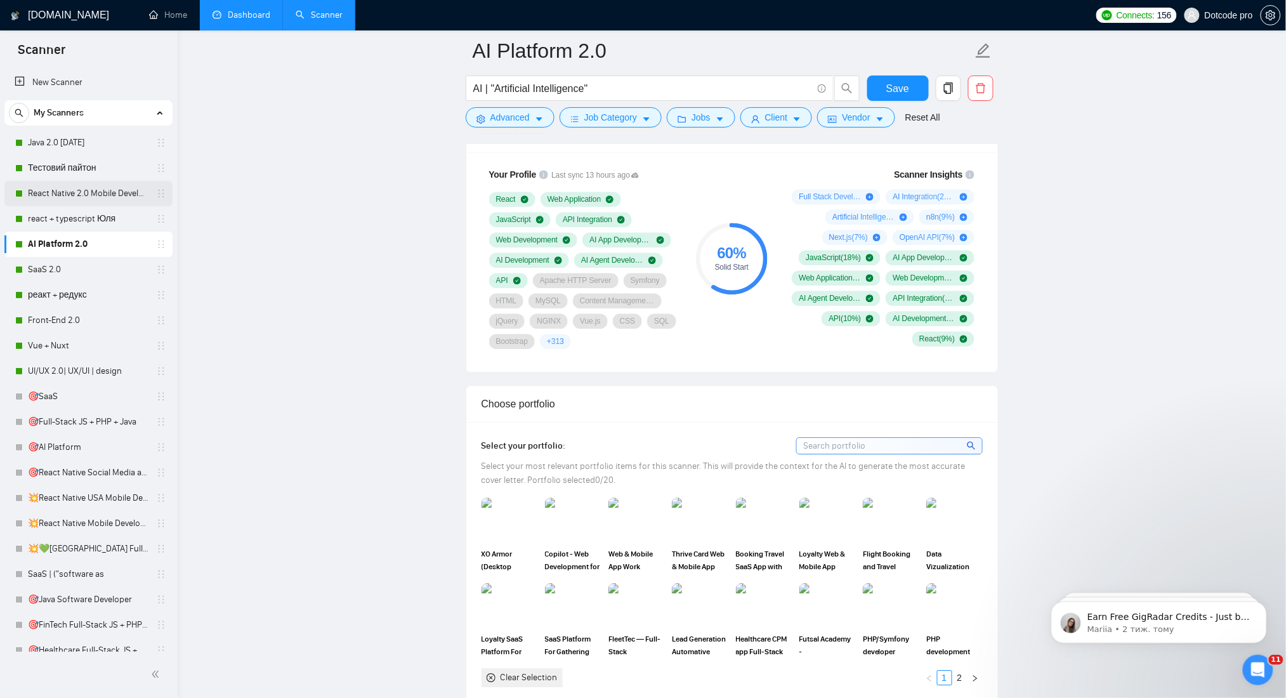 The width and height of the screenshot is (1286, 698). I want to click on span: Advanced, so click(510, 117).